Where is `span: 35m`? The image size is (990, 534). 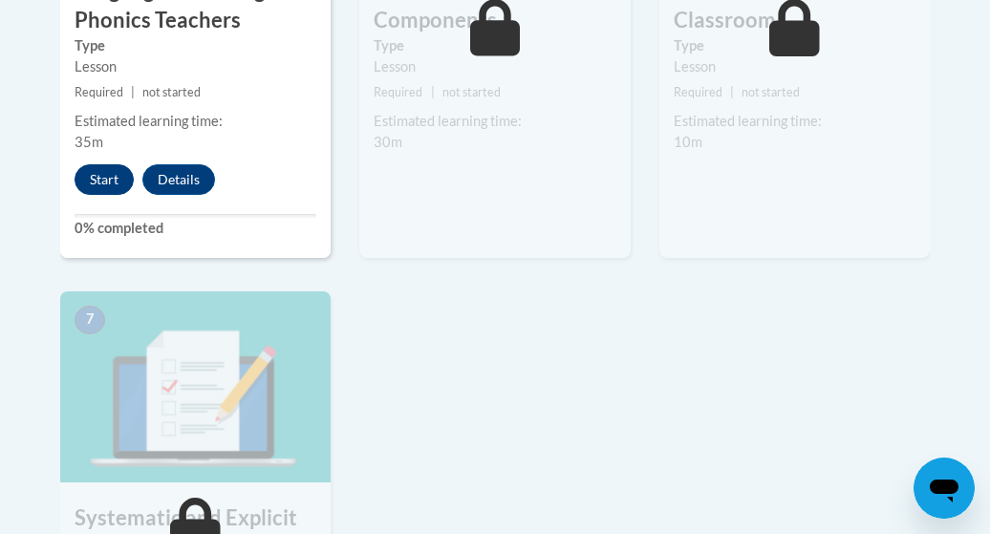 span: 35m is located at coordinates (89, 141).